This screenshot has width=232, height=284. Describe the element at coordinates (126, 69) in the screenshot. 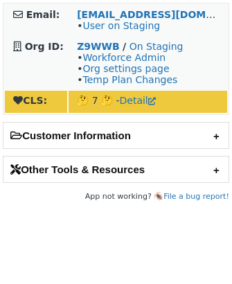

I see `a: Org settings page` at that location.